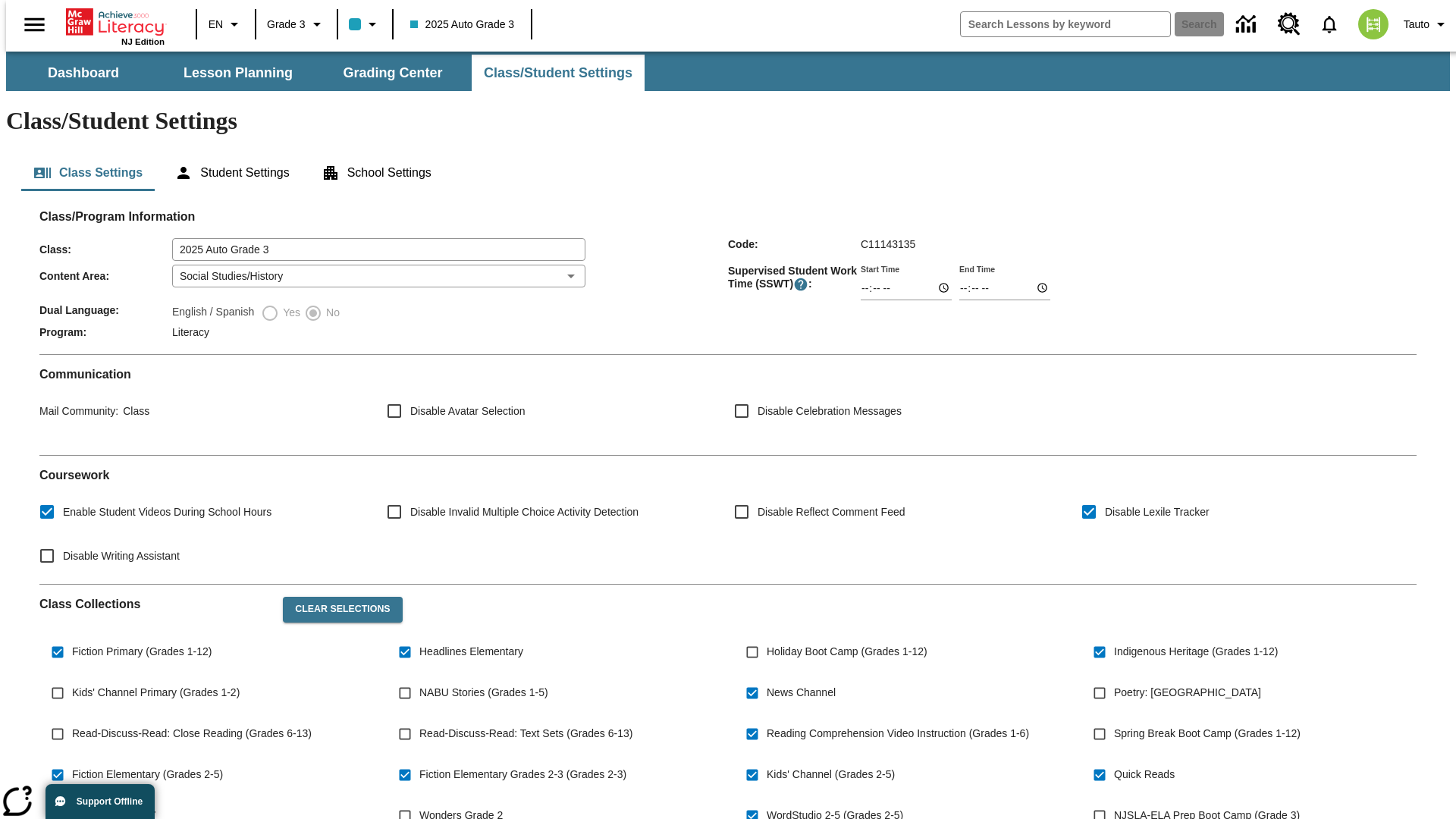 Image resolution: width=1456 pixels, height=819 pixels. I want to click on span: Enable Student Videos During School Hours, so click(167, 512).